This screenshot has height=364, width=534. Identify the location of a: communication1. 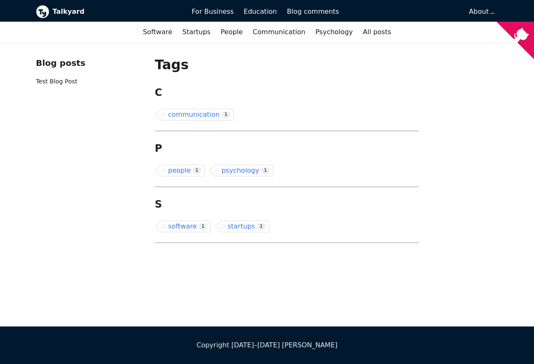
(197, 115).